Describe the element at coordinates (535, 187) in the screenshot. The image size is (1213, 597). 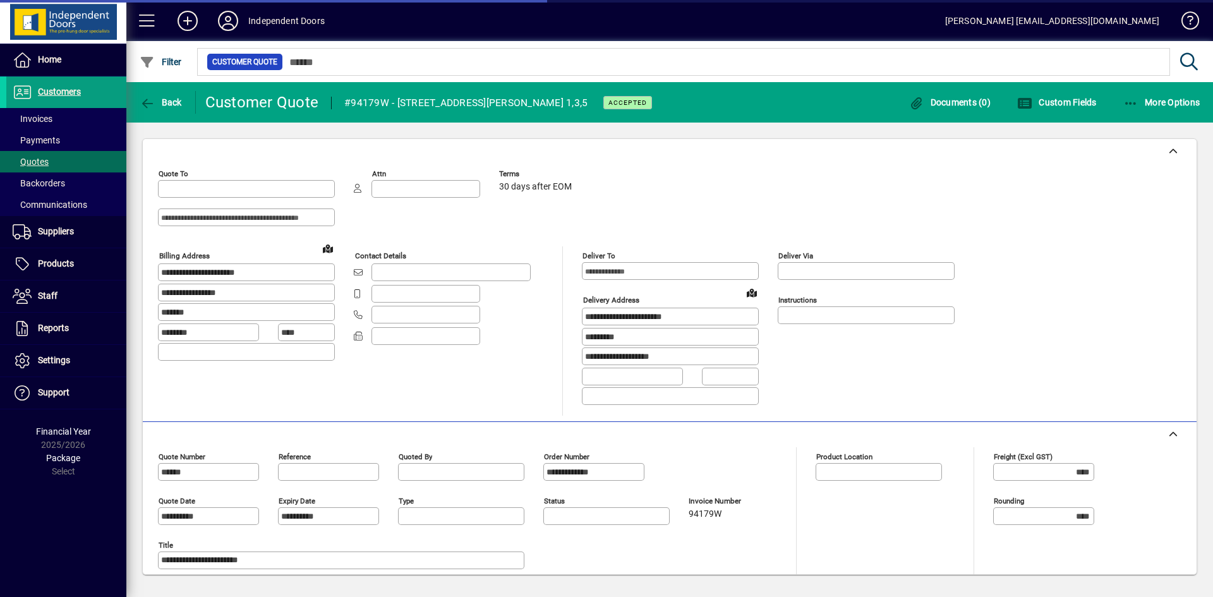
I see `span: 30 days after EOM` at that location.